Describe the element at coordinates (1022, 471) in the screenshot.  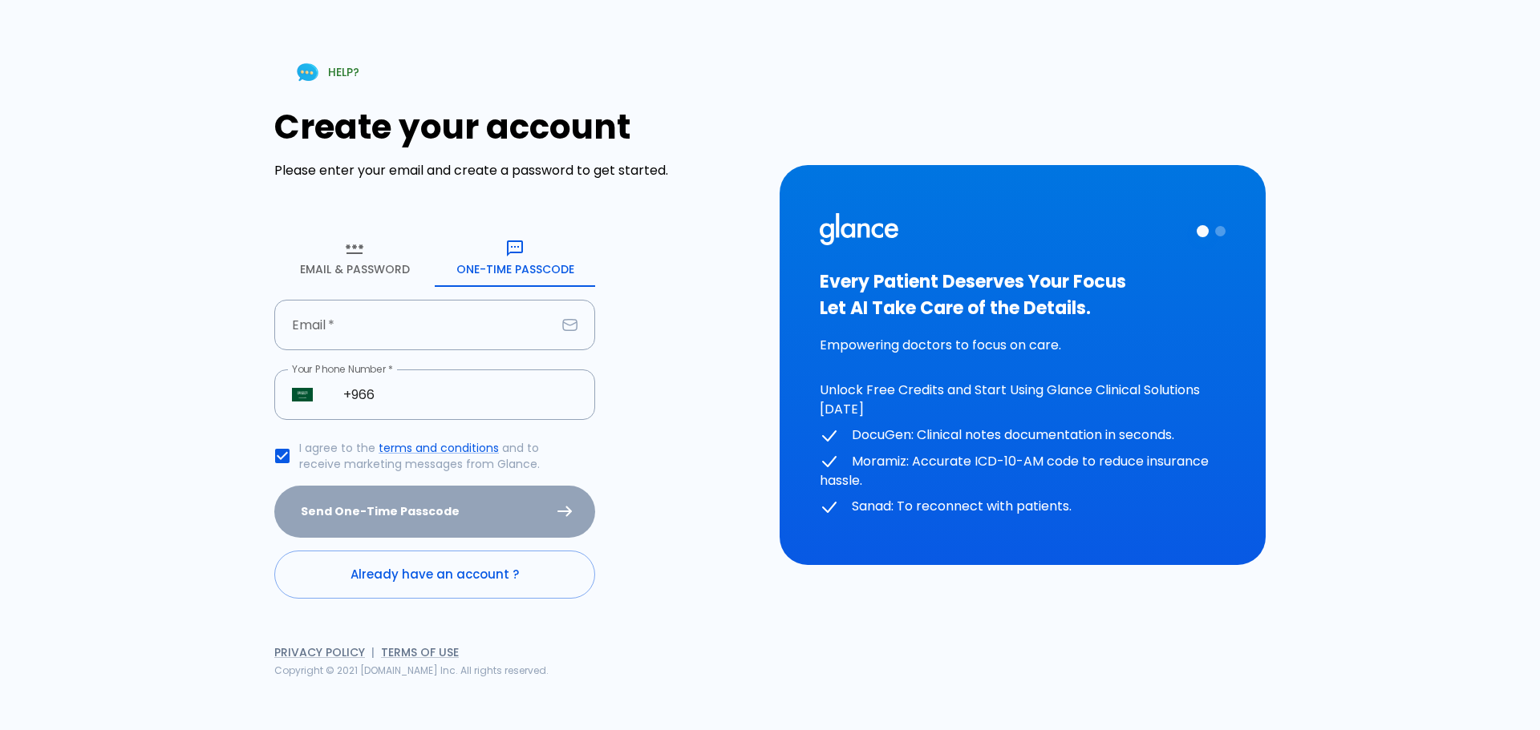
I see `p: Moramiz: Accurate ICD-10-AM code to reduce insurance hassle.` at that location.